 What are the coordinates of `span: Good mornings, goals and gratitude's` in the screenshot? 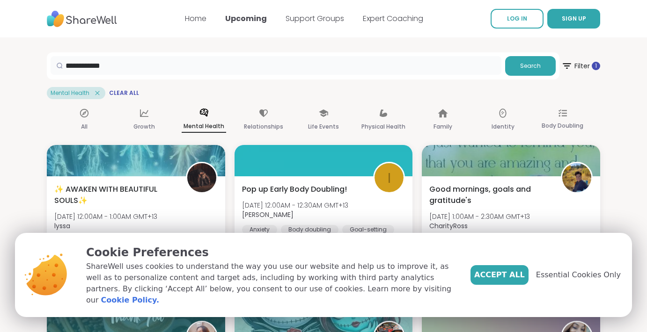 It's located at (489, 195).